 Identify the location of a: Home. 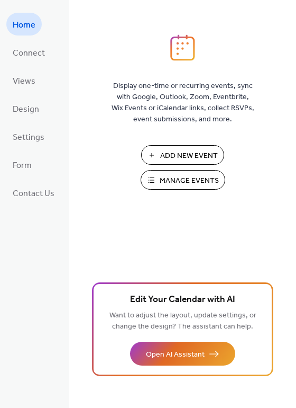
(24, 24).